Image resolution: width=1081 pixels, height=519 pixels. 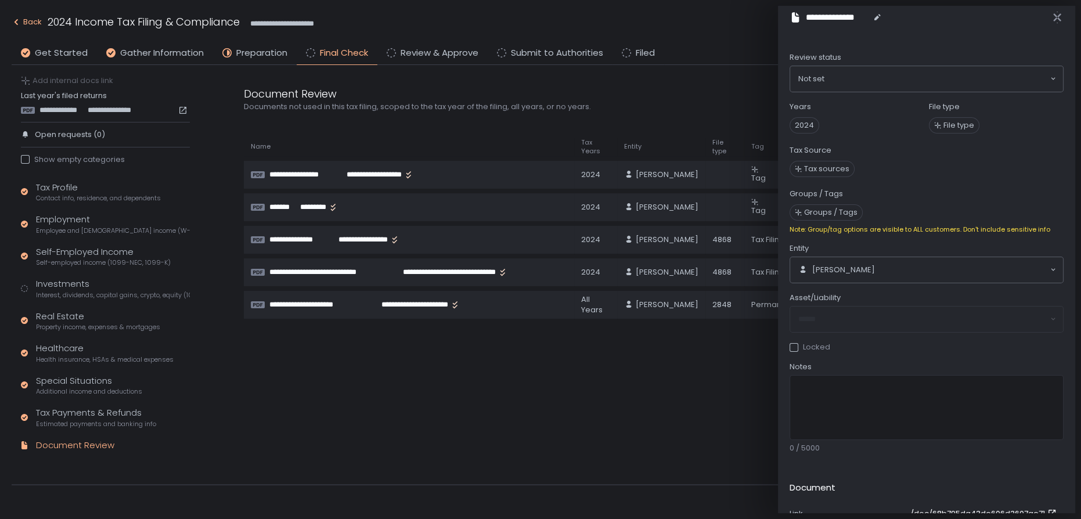 I want to click on span: Open requests (0), so click(x=70, y=135).